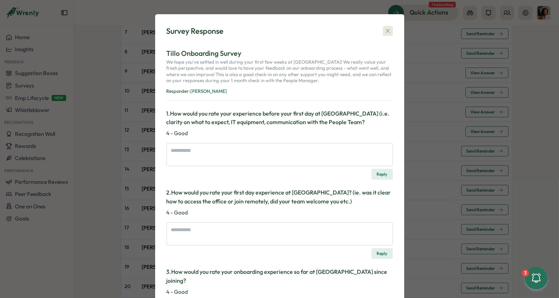 This screenshot has width=559, height=298. Describe the element at coordinates (536, 278) in the screenshot. I see `button: 3` at that location.